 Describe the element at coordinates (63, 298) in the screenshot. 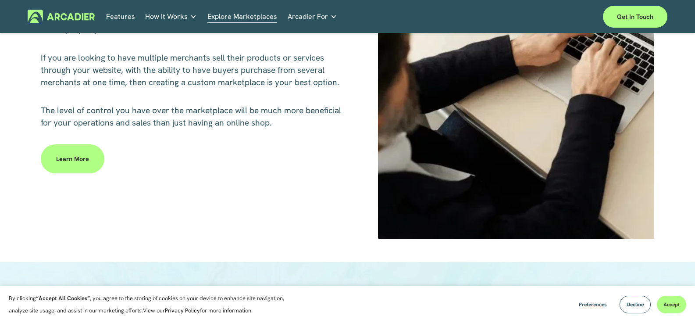

I see `strong: “Accept All Cookies”` at that location.